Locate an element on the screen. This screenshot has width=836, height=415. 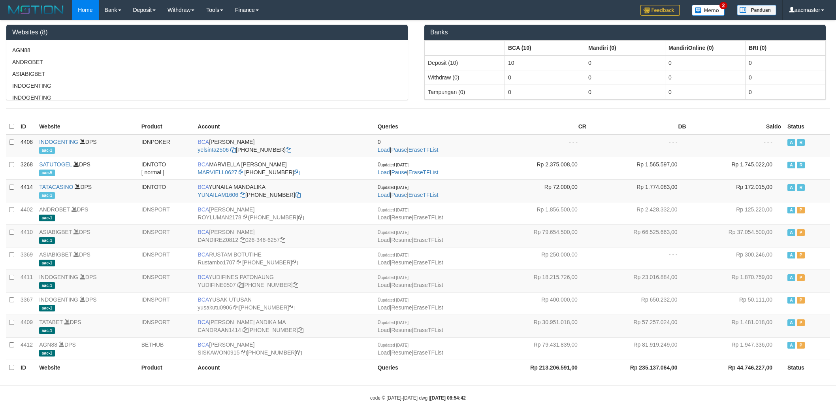
td: Rp 2.428.332,00 is located at coordinates (639, 213).